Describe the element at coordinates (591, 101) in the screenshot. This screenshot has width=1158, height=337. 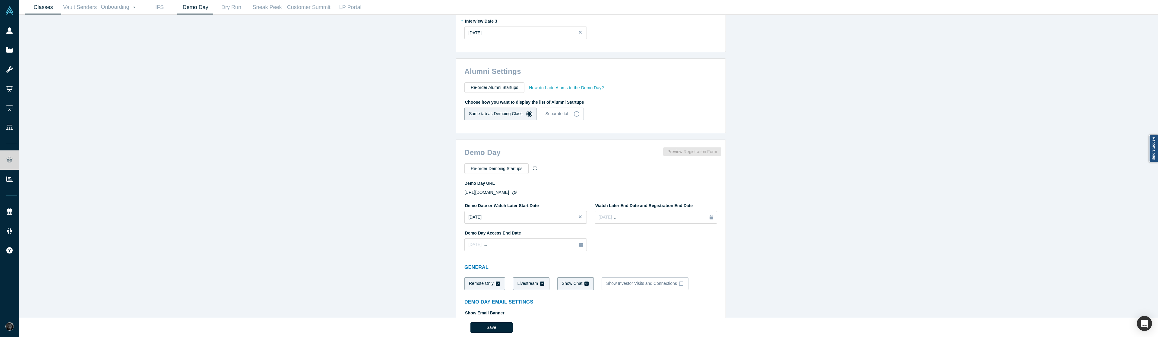
I see `label: Choose how you want to display the list of Alumni Startups` at that location.